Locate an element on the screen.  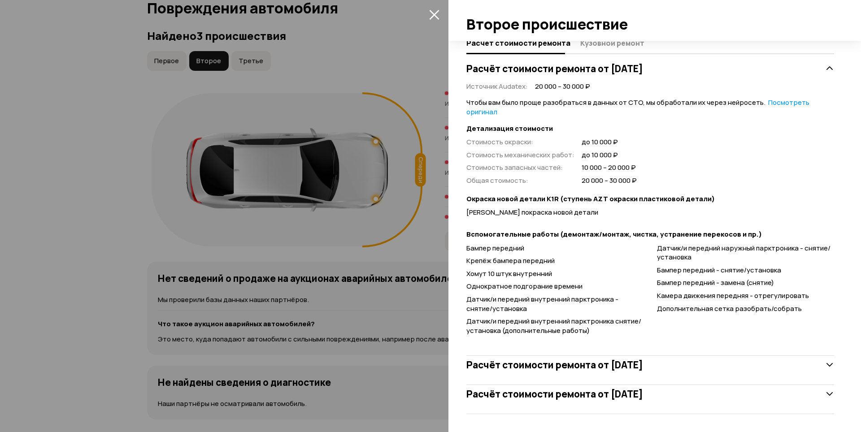
span: Бампер передний is located at coordinates (495, 248).